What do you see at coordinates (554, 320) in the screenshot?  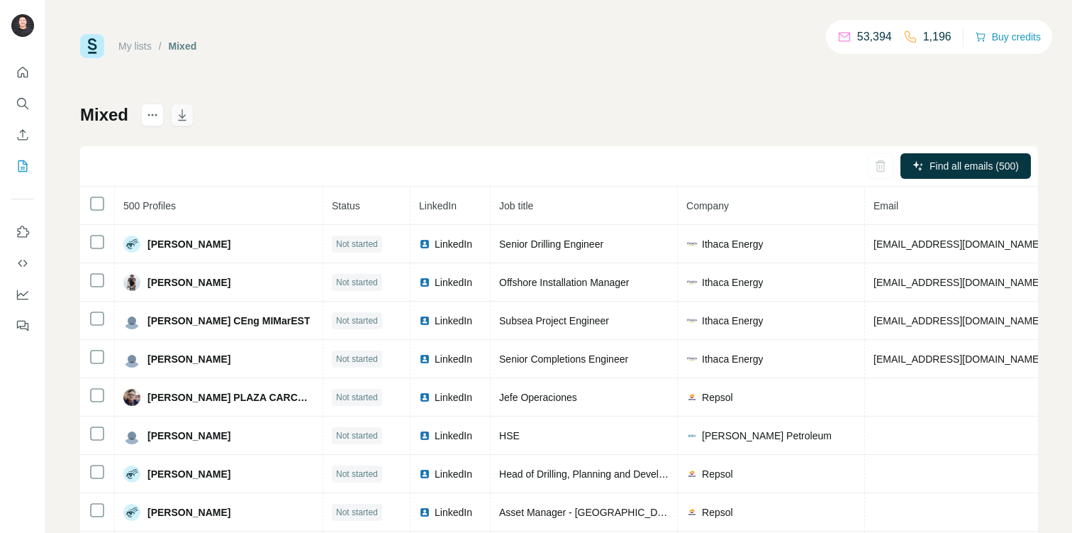 I see `span: Subsea Project Engineer` at bounding box center [554, 320].